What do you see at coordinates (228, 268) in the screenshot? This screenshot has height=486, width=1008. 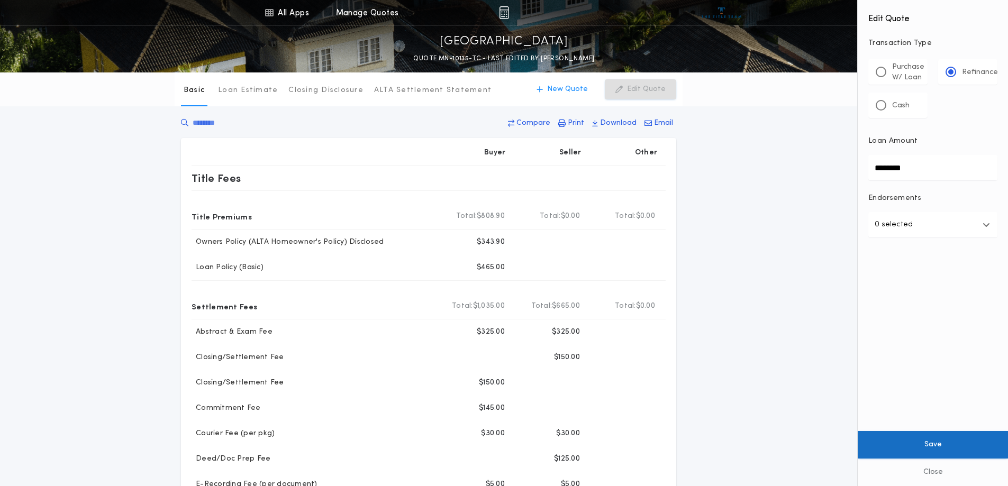 I see `p: Loan Policy (Basic)` at bounding box center [228, 268].